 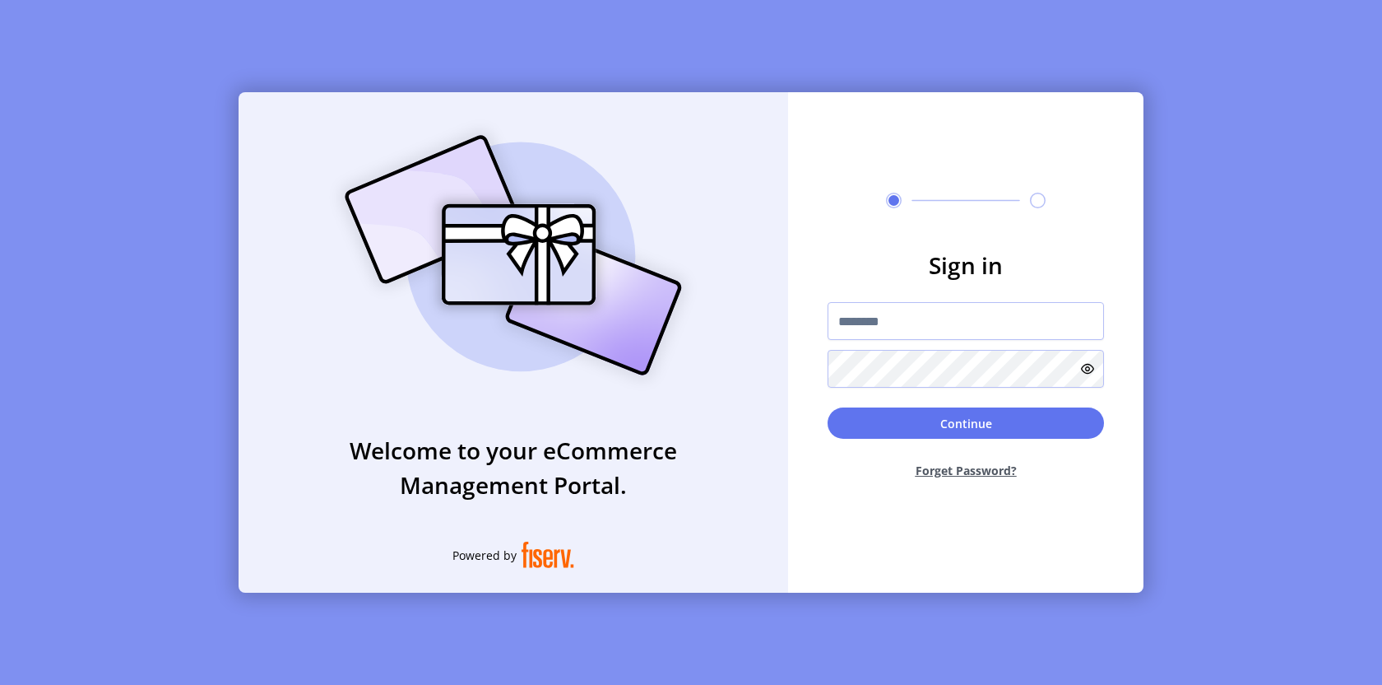 I want to click on span: Powered by, so click(x=485, y=555).